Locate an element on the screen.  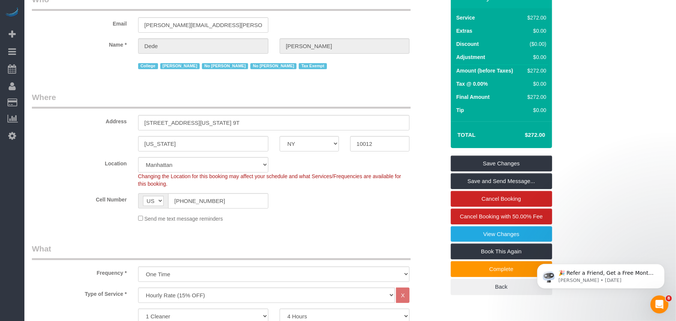
label: Service is located at coordinates (466, 18).